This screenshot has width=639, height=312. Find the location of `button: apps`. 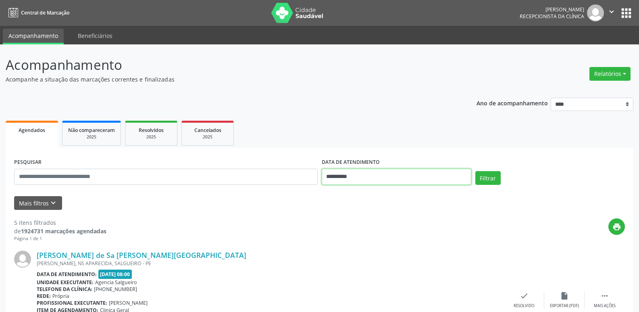

button: apps is located at coordinates (627, 13).